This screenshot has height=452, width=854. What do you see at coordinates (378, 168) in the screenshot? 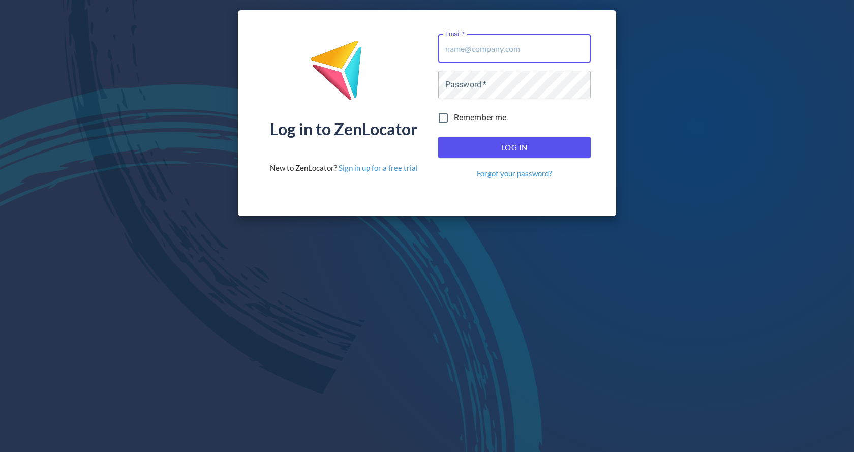
I see `a: Sign in up for a free trial` at bounding box center [378, 168].